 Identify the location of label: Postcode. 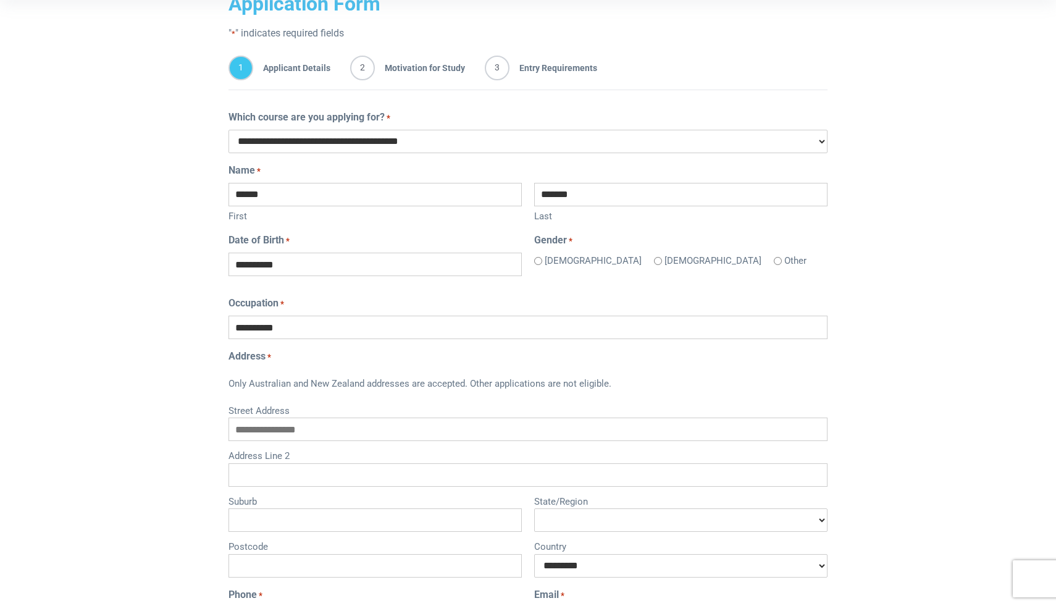
(375, 545).